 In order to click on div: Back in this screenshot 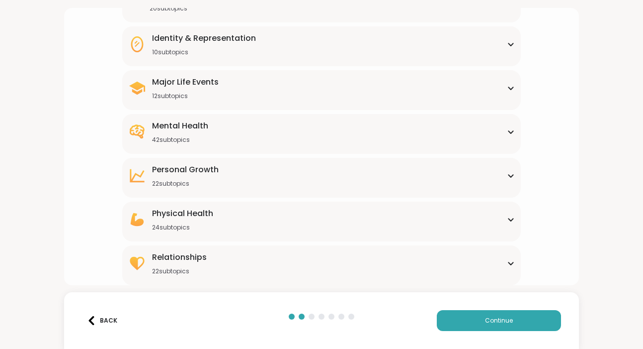, I will do `click(102, 320)`.